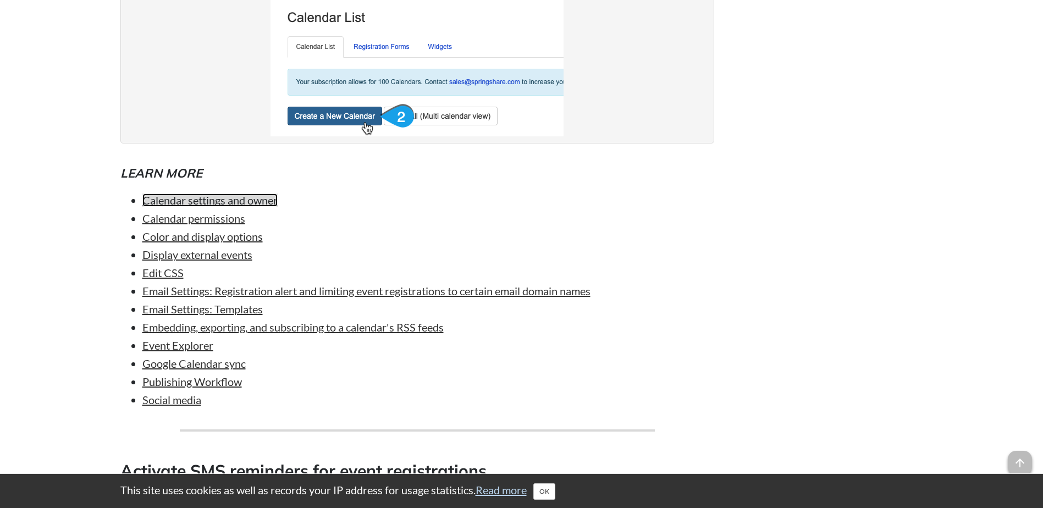 This screenshot has height=508, width=1043. What do you see at coordinates (1020, 463) in the screenshot?
I see `span: arrow_upward` at bounding box center [1020, 463].